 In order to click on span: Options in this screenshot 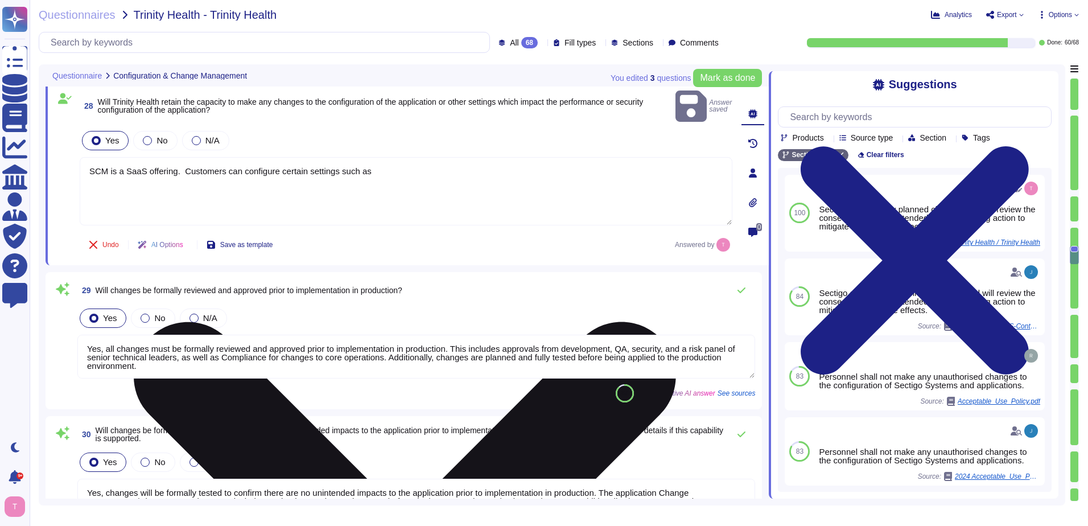, I will do `click(1060, 15)`.